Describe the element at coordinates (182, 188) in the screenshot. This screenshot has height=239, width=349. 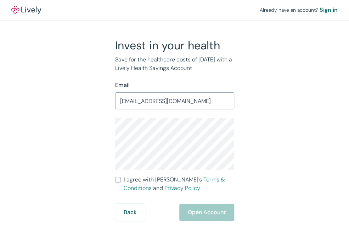
I see `a: Privacy Policy` at that location.